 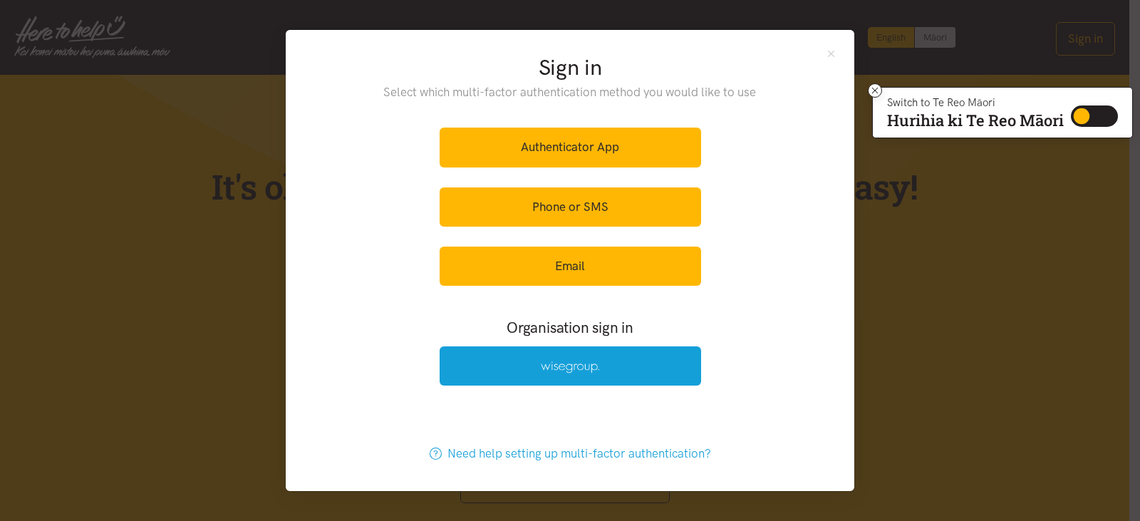 I want to click on h3: Organisation sign in, so click(x=570, y=327).